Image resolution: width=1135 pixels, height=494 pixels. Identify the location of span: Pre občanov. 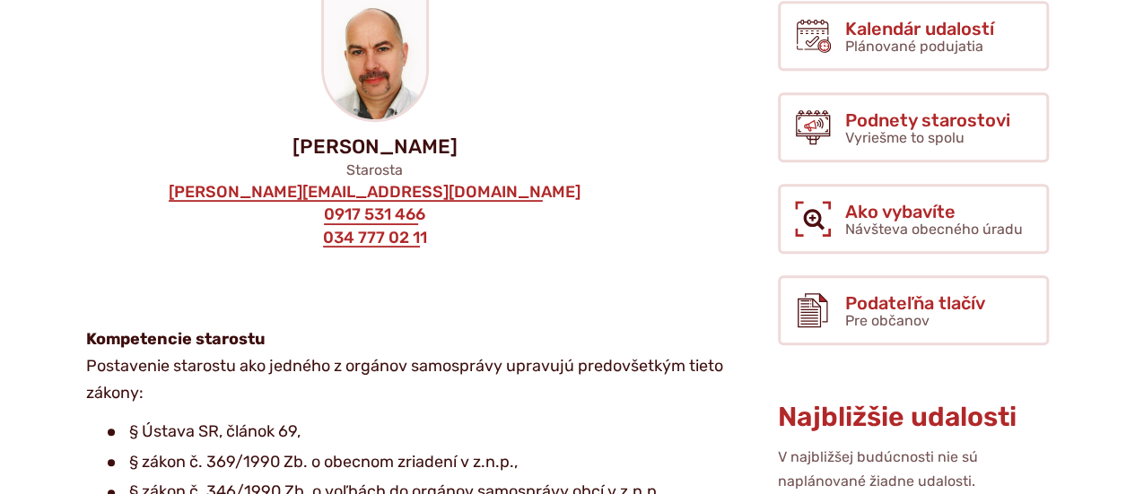
(887, 320).